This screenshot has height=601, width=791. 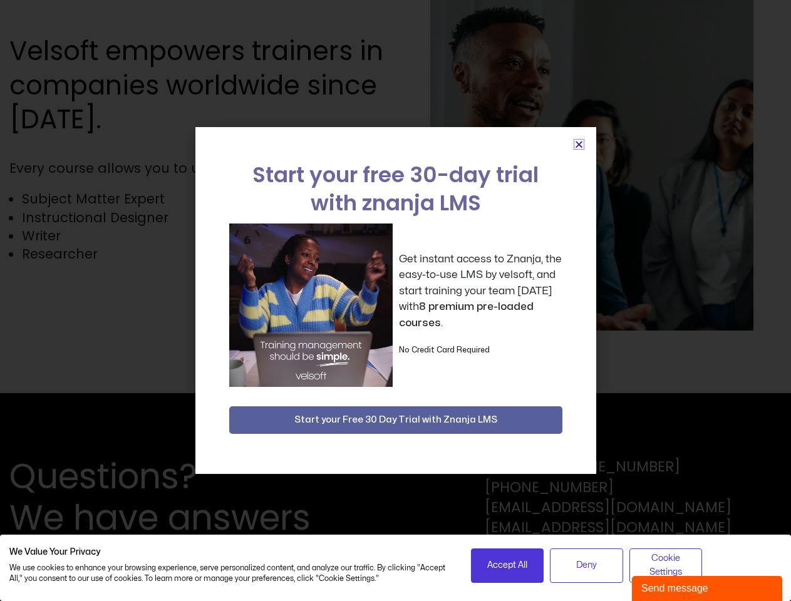 I want to click on h2: We Value Your Privacy, so click(x=231, y=553).